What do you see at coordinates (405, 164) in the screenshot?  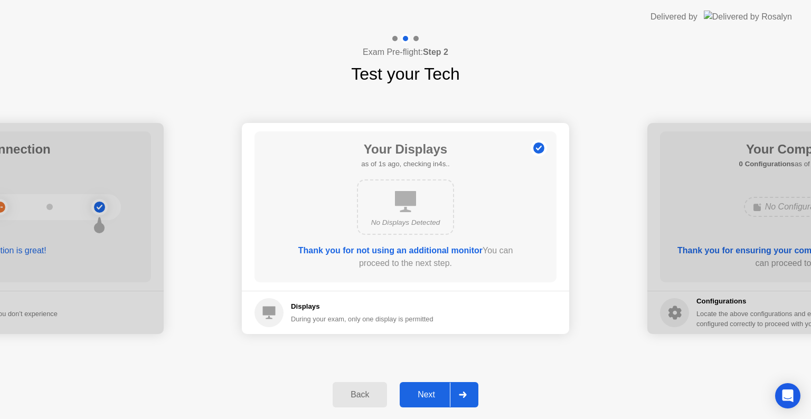 I see `h5: as of 1s ago, checking in4s..` at bounding box center [405, 164].